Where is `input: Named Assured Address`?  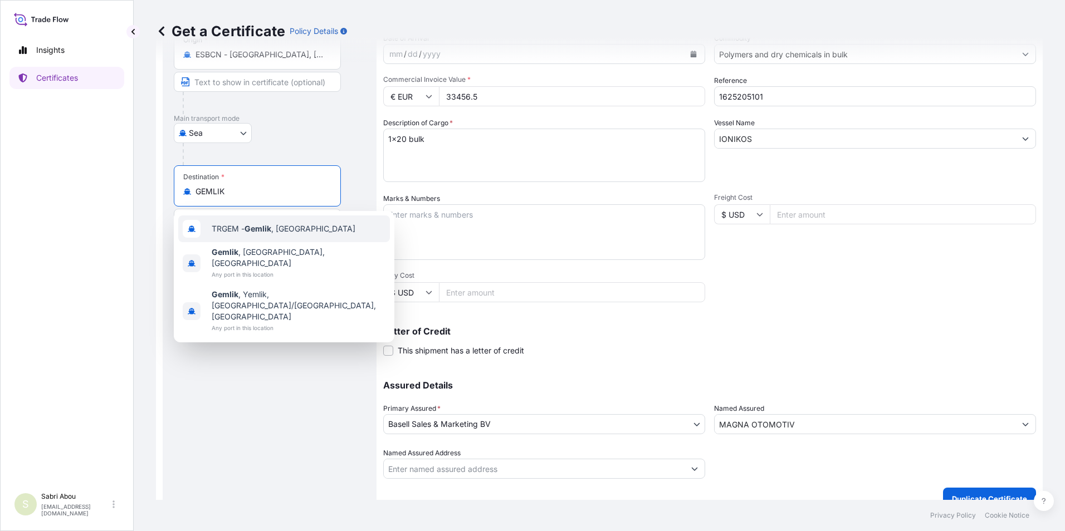
input: Named Assured Address is located at coordinates (534, 469).